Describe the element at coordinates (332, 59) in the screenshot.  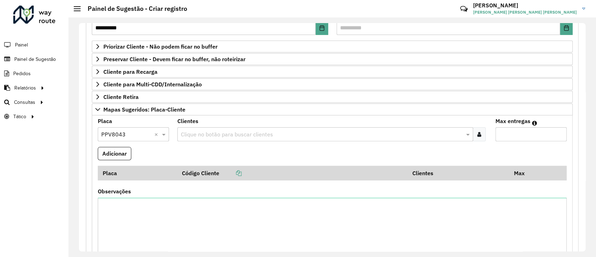
I see `a: Preservar Cliente - Devem ficar no buffer, não roteirizar` at that location.